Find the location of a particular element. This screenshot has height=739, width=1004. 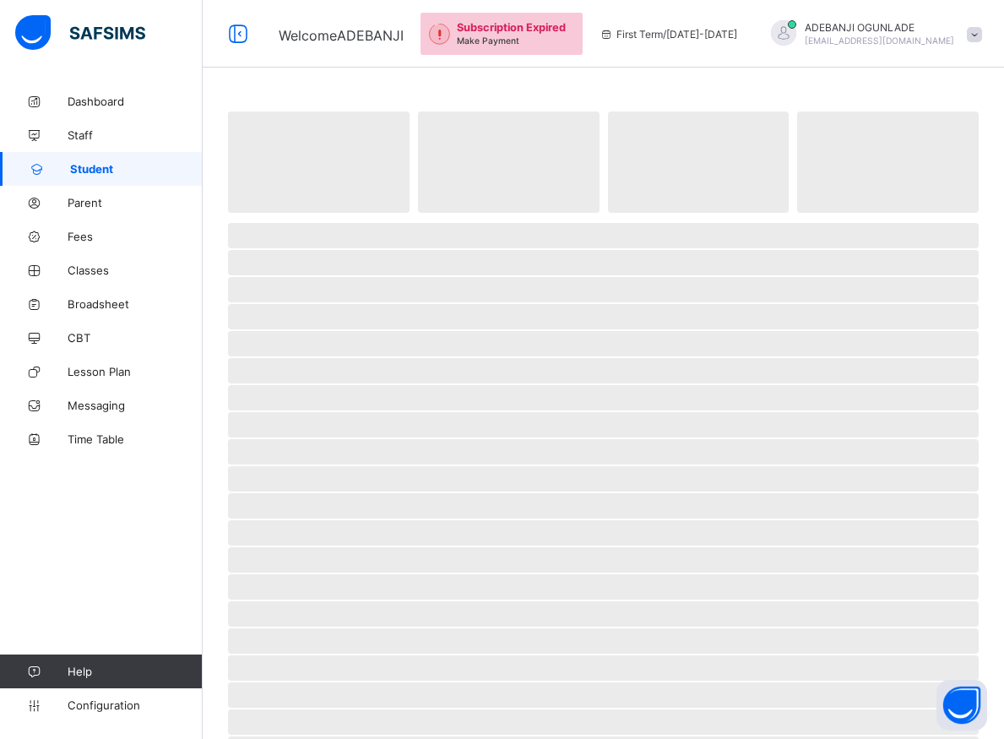

span: Parent is located at coordinates (135, 203).